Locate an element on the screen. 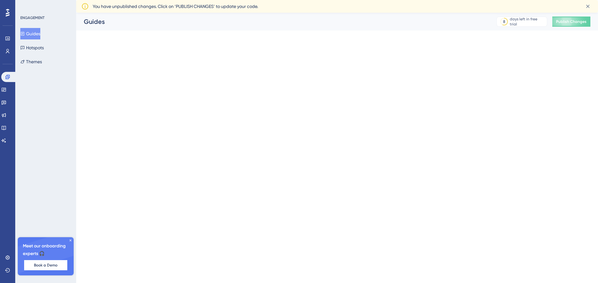 The image size is (598, 283). div: ENGAGEMENT is located at coordinates (32, 18).